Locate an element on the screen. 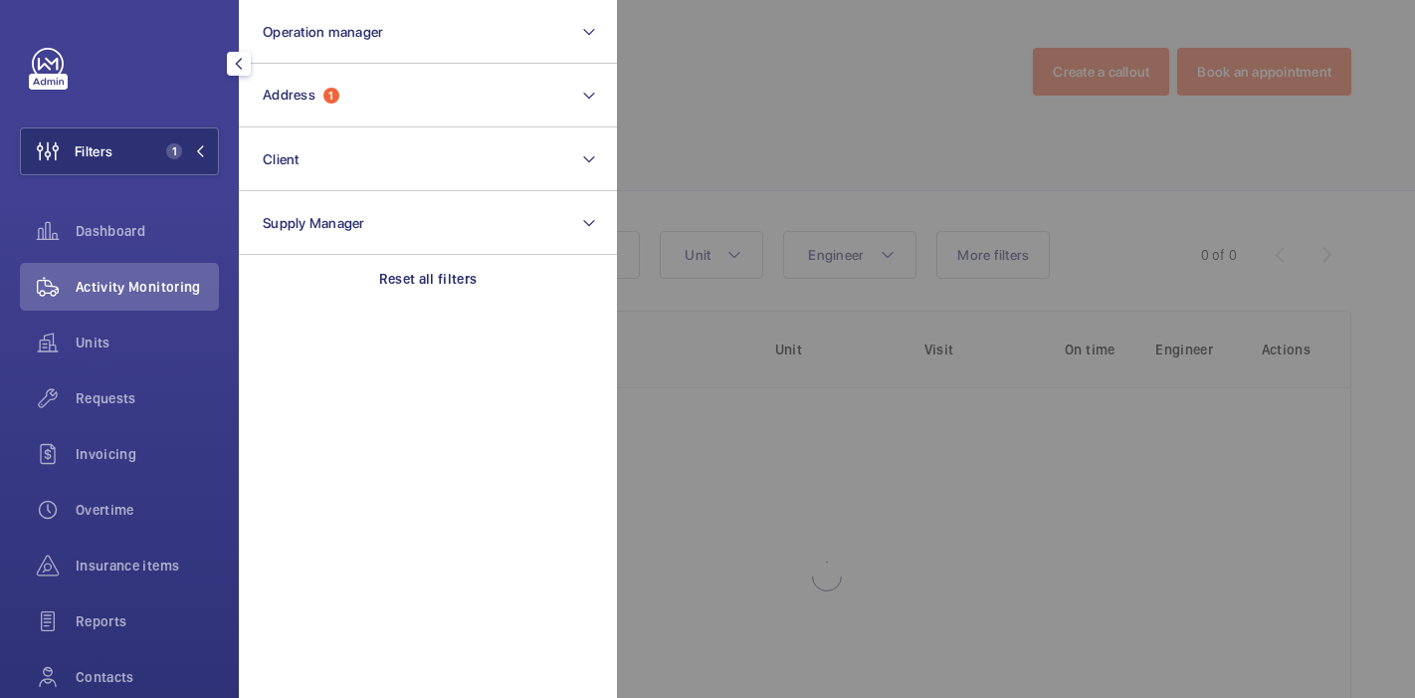 Image resolution: width=1415 pixels, height=698 pixels. span: Overtime is located at coordinates (147, 509).